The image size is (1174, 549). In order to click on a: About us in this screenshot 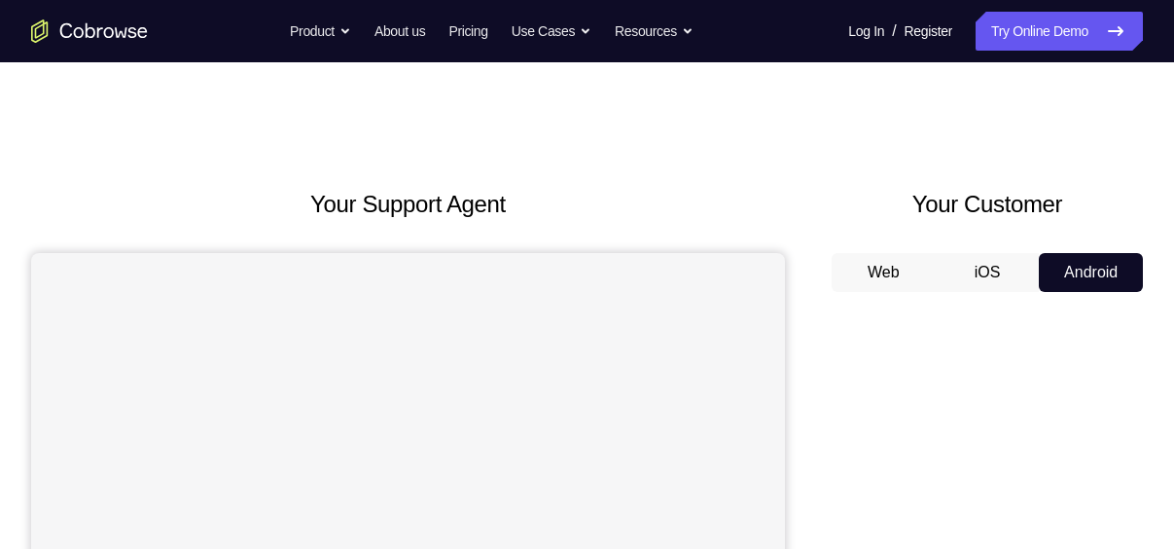, I will do `click(400, 31)`.